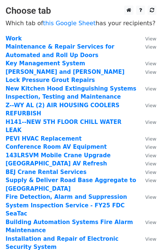 Image resolution: width=162 pixels, height=250 pixels. I want to click on a: Conference Room AV Equipment, so click(56, 147).